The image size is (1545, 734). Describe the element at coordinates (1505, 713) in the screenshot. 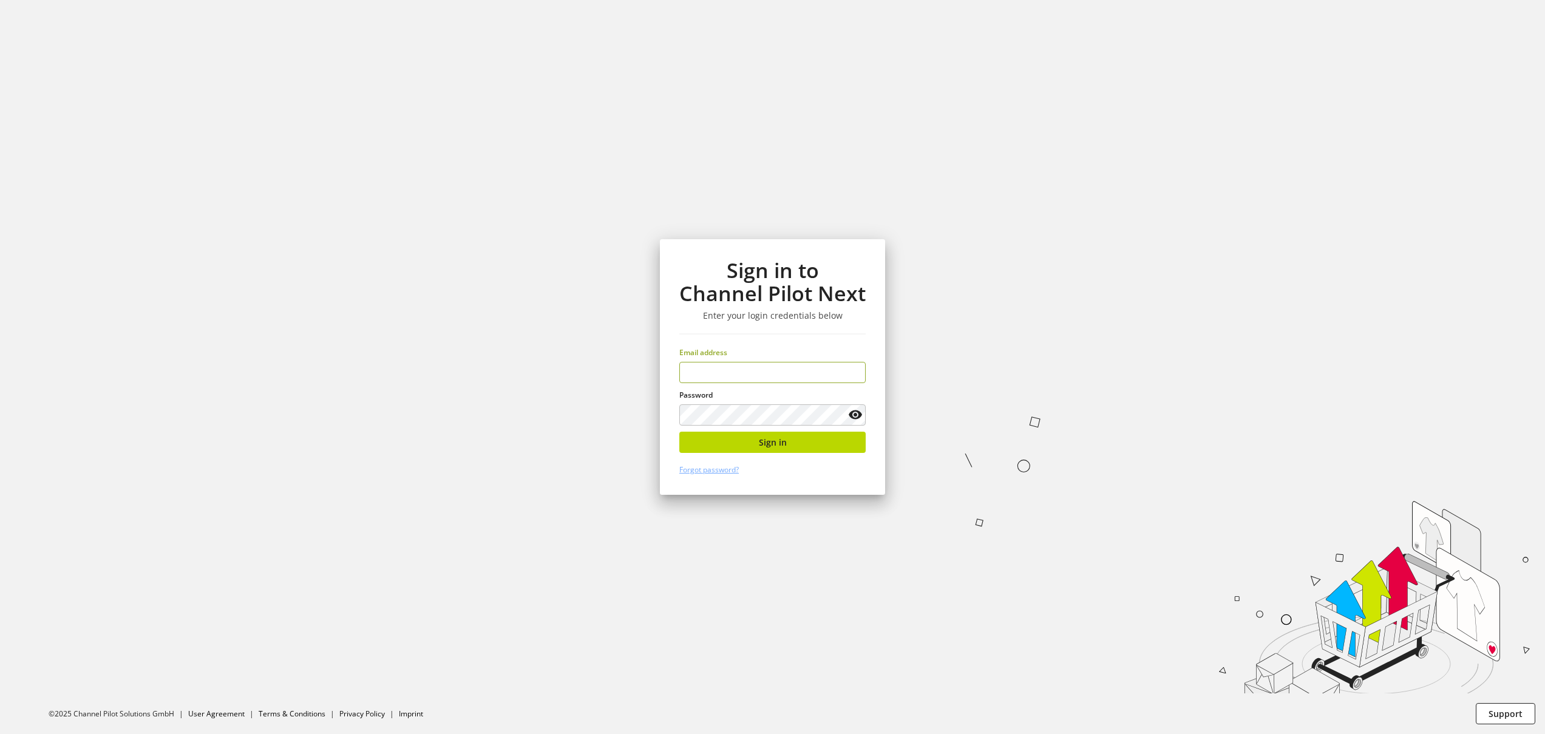

I see `button: Support` at that location.